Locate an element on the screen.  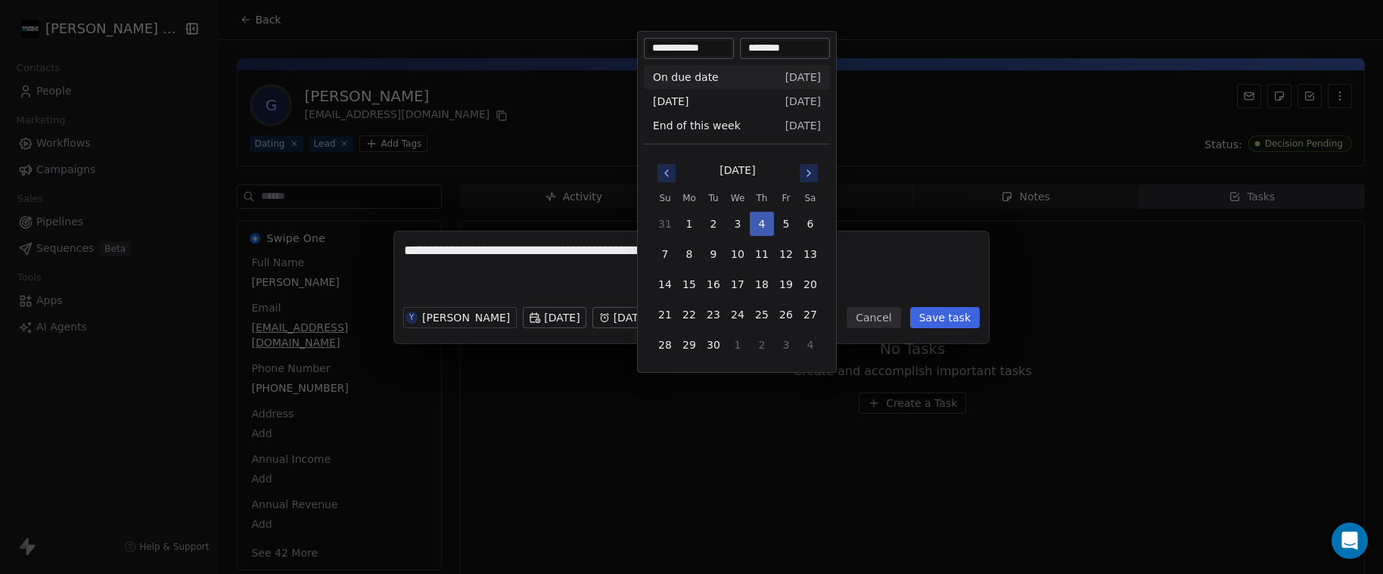
span: On due date is located at coordinates (686, 77).